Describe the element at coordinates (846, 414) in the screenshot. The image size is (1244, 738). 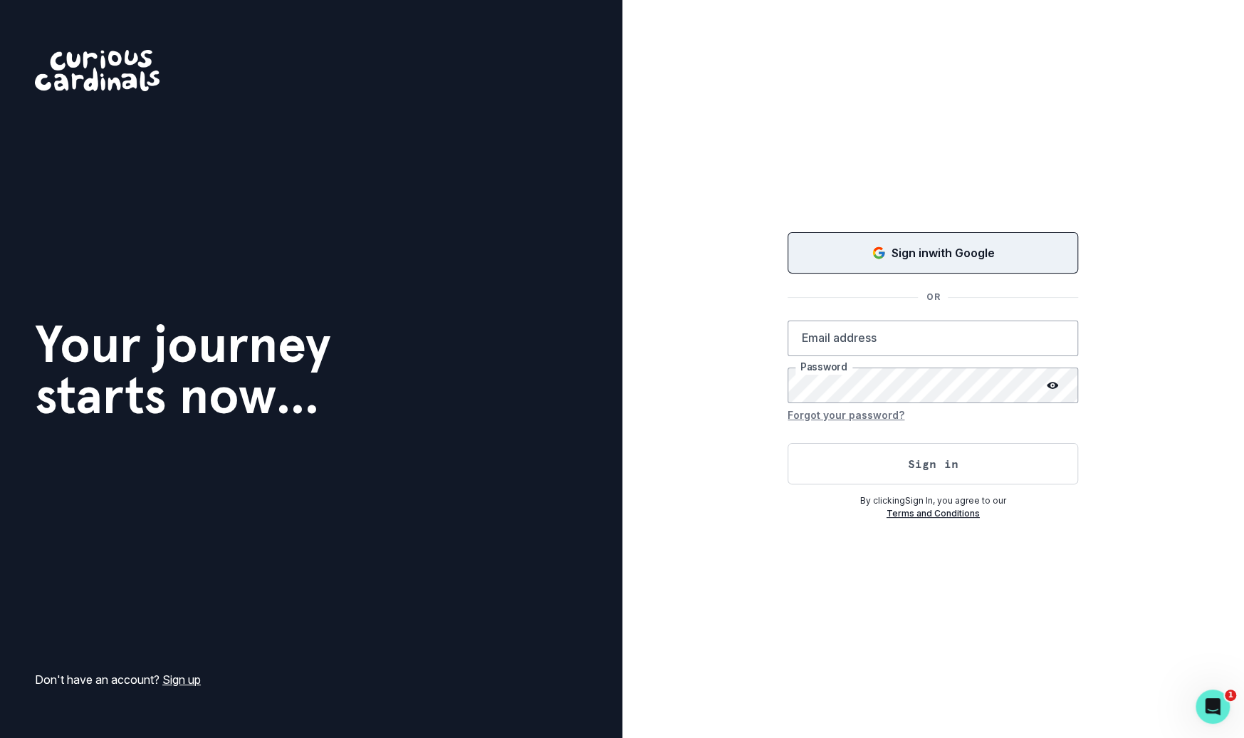
I see `button: Forgot your password?` at that location.